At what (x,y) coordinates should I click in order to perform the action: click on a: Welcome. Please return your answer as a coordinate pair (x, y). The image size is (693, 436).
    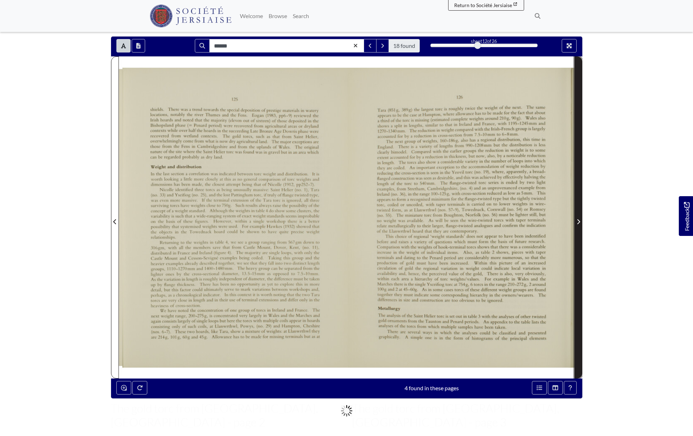
    Looking at the image, I should click on (251, 16).